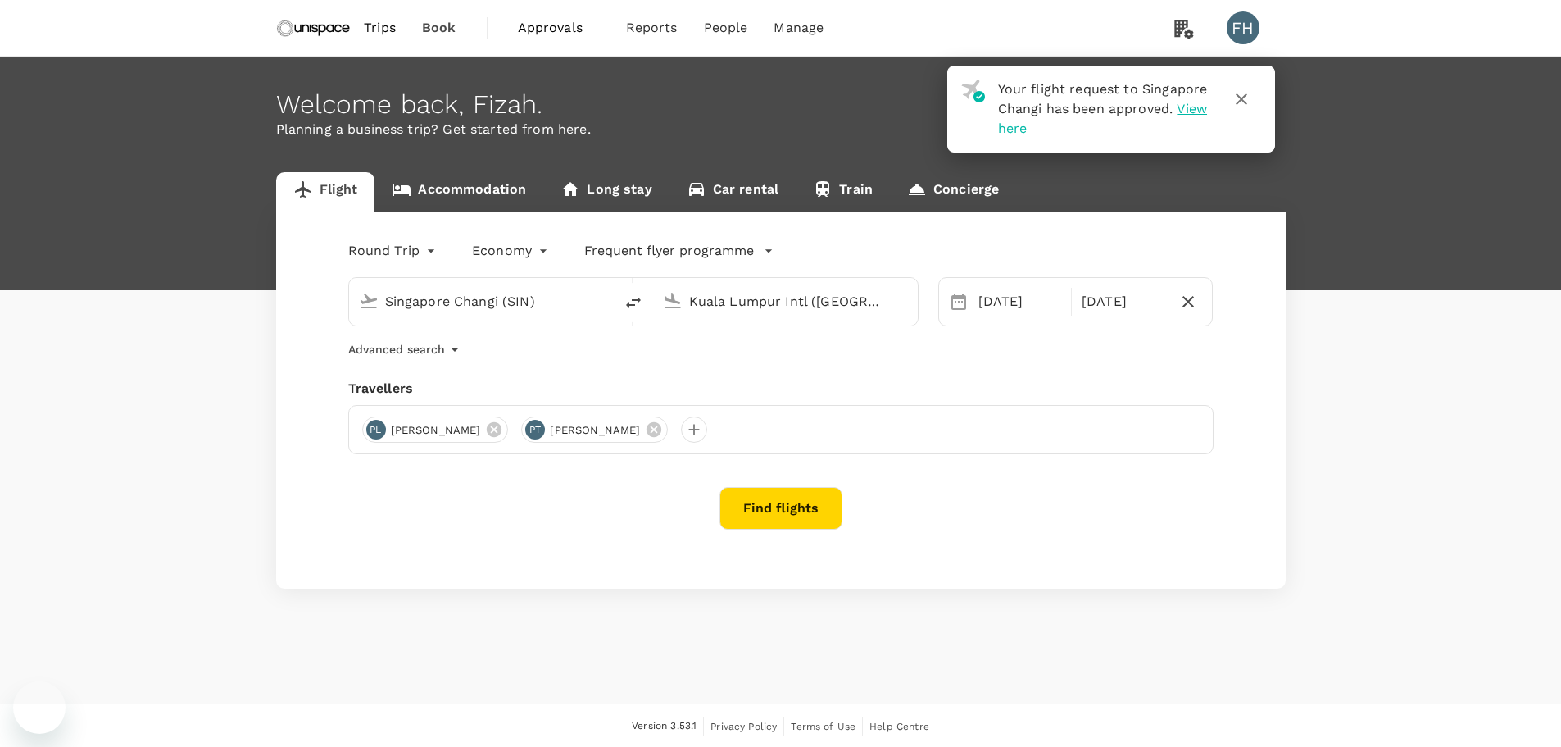 This screenshot has width=1561, height=747. Describe the element at coordinates (376, 429) in the screenshot. I see `div: PL` at that location.